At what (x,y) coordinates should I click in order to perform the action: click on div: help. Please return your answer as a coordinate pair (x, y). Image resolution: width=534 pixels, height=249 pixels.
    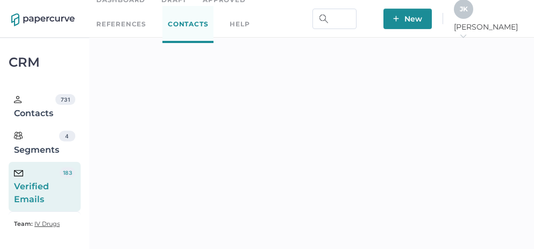
    Looking at the image, I should click on (239, 24).